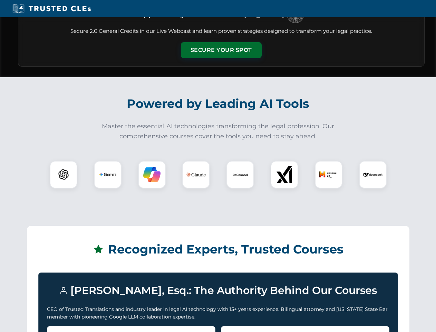 The image size is (436, 332). I want to click on img: Trusted CLEs, so click(51, 9).